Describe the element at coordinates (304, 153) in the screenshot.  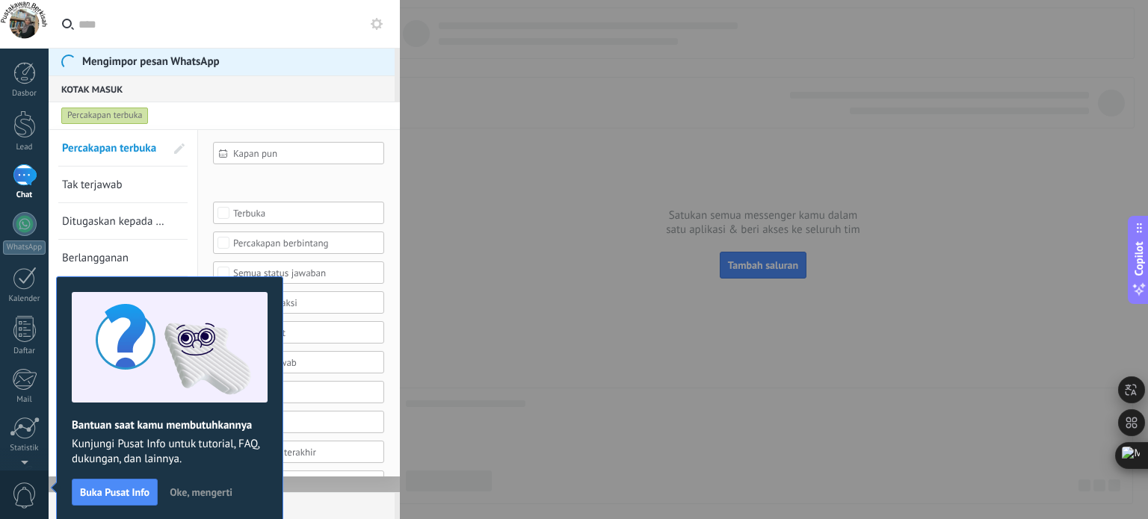
I see `span: Kapan pun` at that location.